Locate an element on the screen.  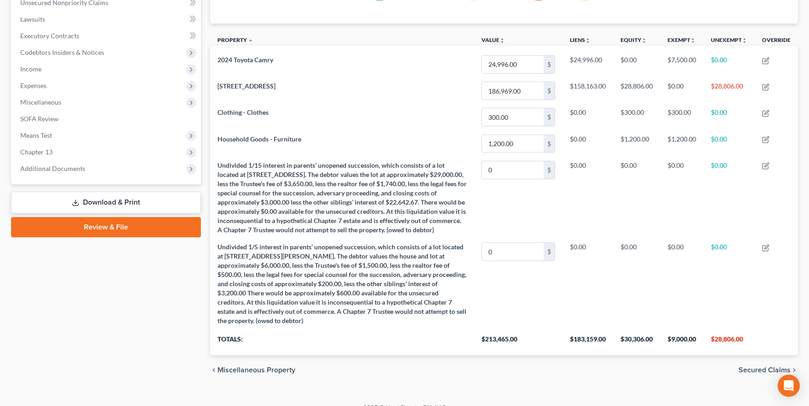
th: $28,806.00 is located at coordinates (729, 342).